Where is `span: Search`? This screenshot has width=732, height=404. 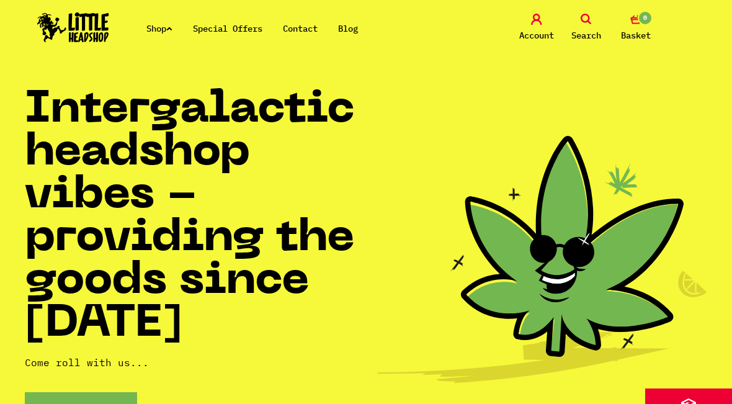 span: Search is located at coordinates (586, 35).